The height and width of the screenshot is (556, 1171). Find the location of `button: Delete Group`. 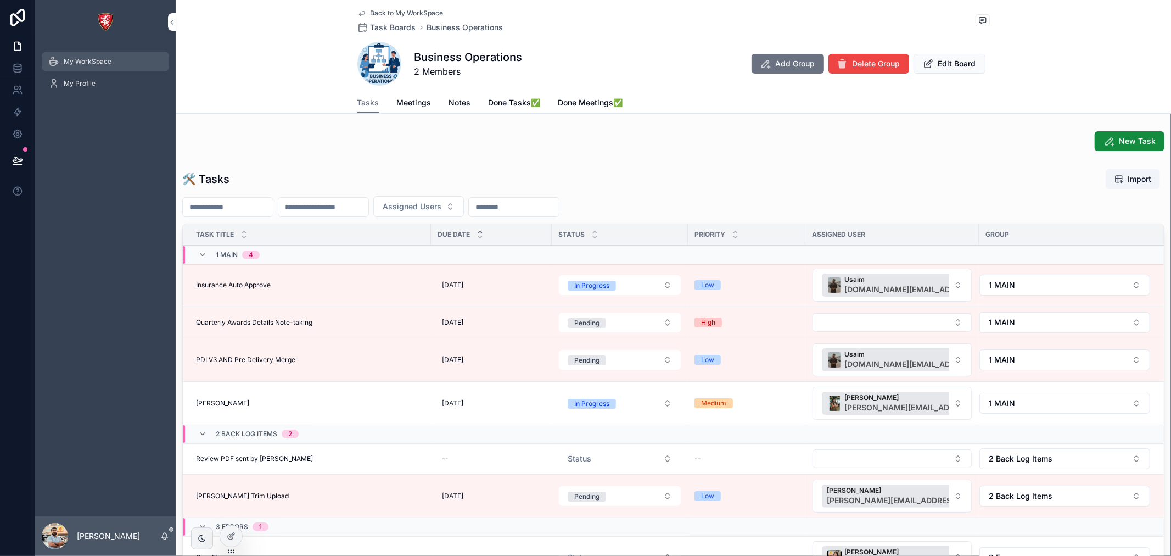

button: Delete Group is located at coordinates (869, 64).